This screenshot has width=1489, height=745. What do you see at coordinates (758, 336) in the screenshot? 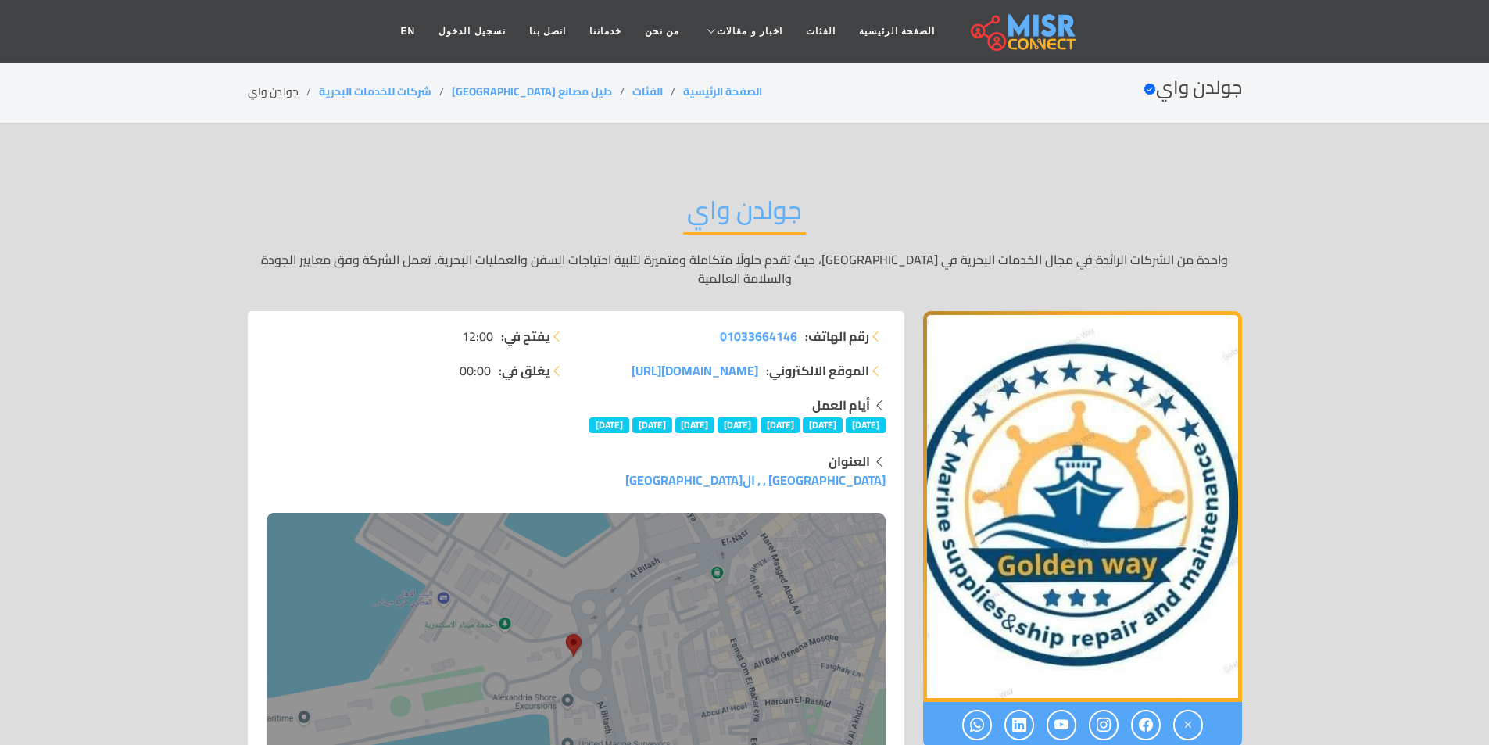
I see `a: 01033664146` at bounding box center [758, 336].